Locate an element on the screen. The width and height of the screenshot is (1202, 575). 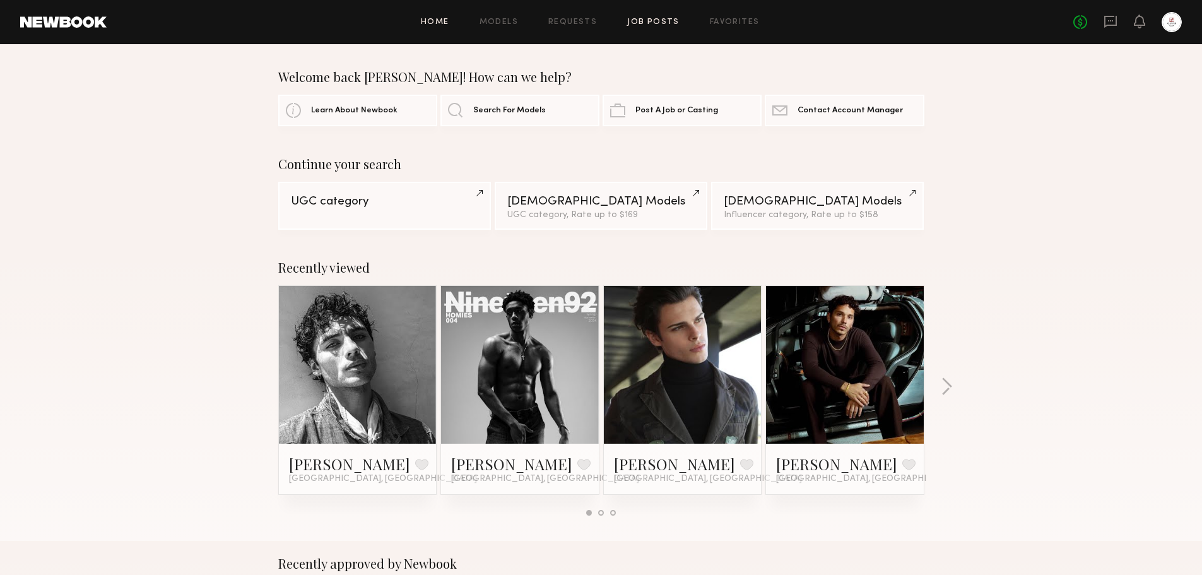
div: Influencer category, Rate up to $158 is located at coordinates (817, 215).